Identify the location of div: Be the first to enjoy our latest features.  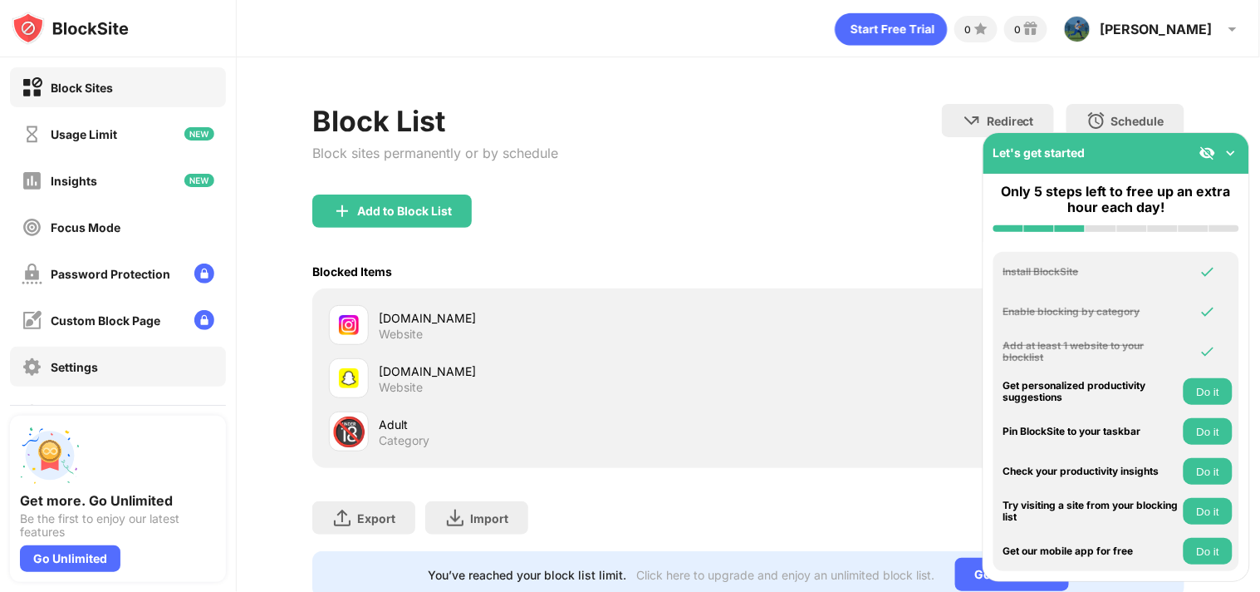
(118, 525).